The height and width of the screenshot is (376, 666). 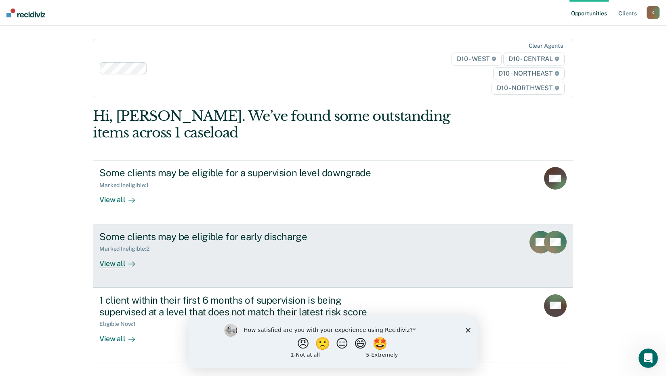 What do you see at coordinates (172, 28) in the screenshot?
I see `button: 4` at bounding box center [172, 28].